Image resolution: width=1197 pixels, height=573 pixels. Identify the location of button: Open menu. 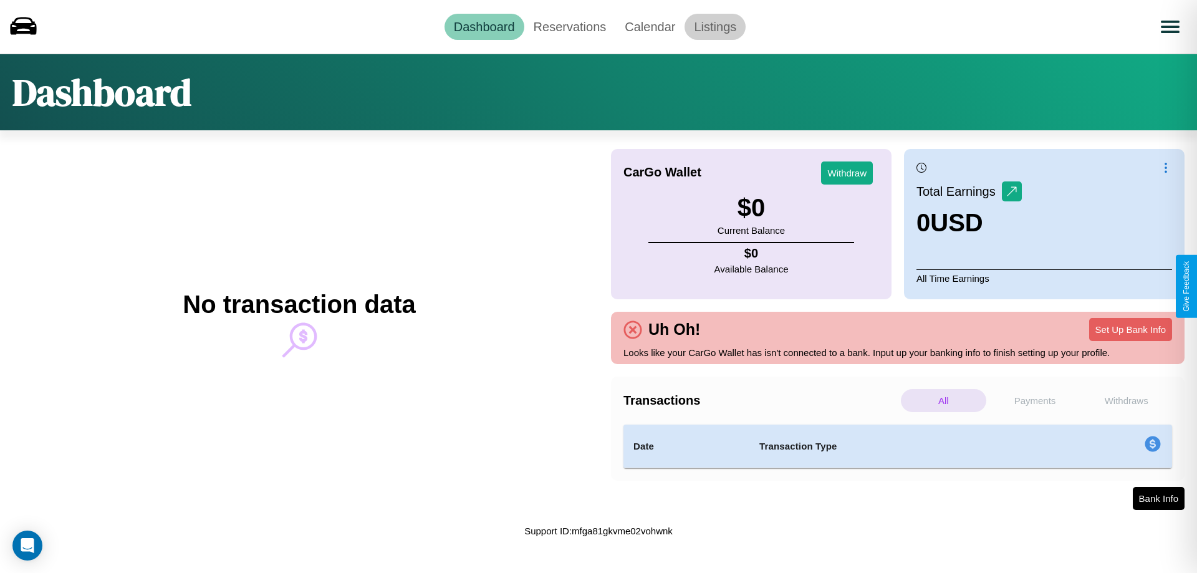
(1170, 27).